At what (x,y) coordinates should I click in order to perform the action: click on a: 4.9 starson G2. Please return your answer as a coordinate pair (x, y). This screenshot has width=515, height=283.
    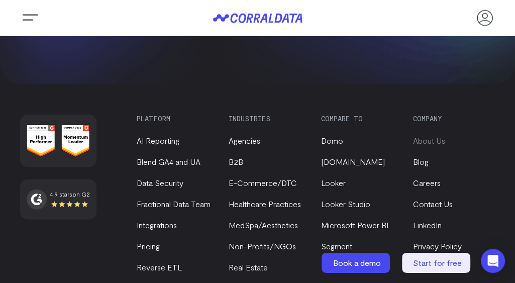
    Looking at the image, I should click on (58, 199).